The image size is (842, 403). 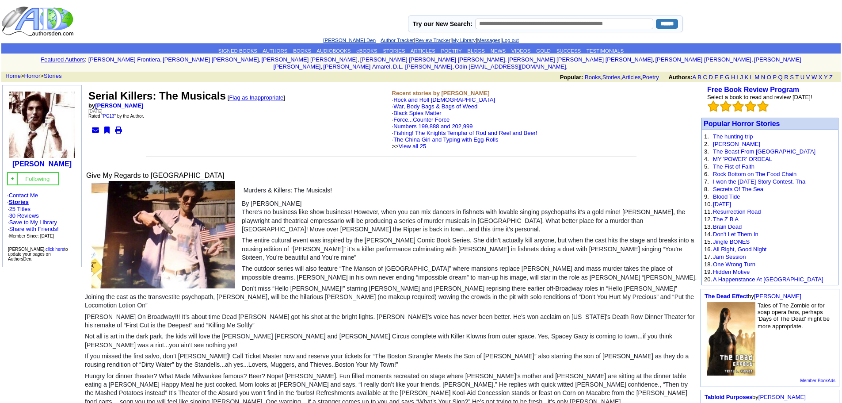 I want to click on a: Don't Let Them In, so click(x=736, y=234).